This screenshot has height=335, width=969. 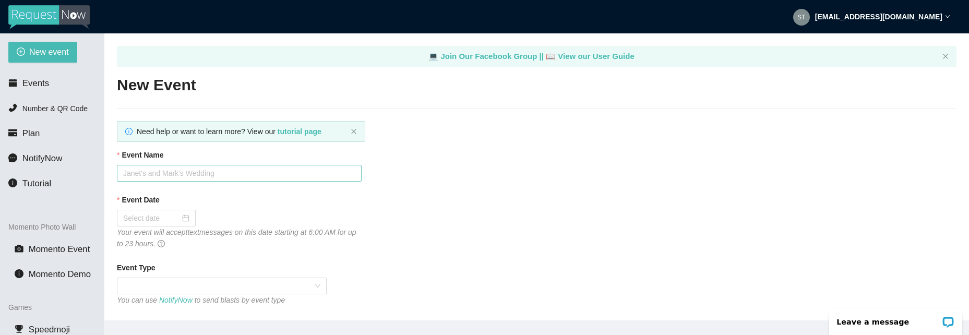 I want to click on span: Tutorial, so click(x=37, y=183).